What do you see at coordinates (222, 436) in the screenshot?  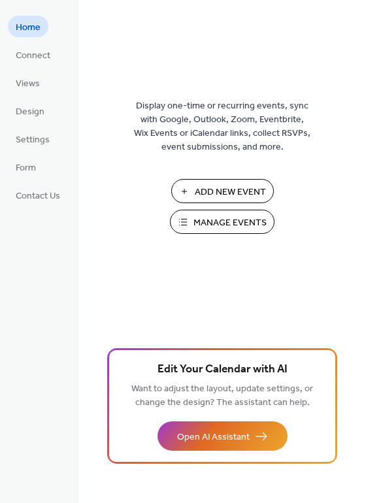 I see `button: Open AI Assistant` at bounding box center [222, 436].